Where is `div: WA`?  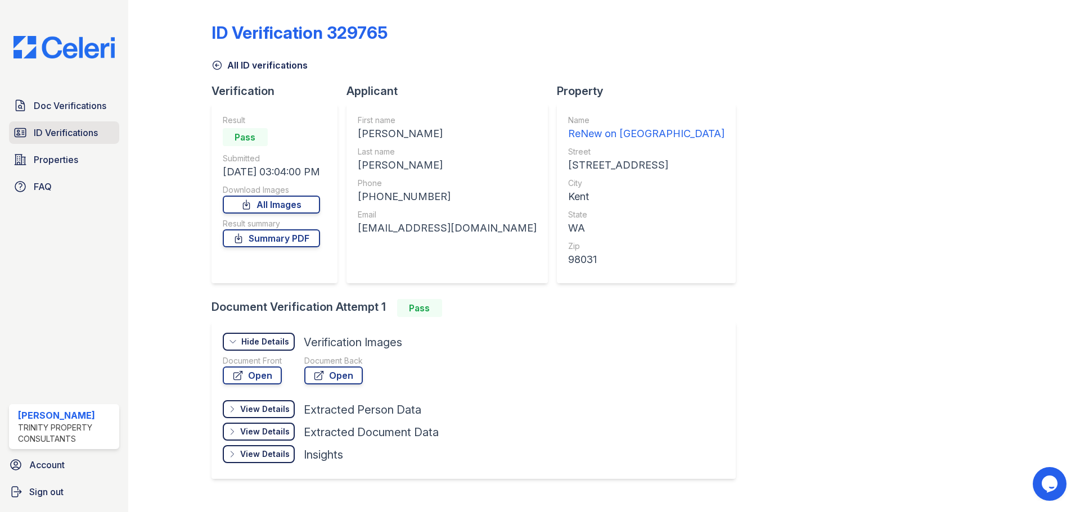
div: WA is located at coordinates (646, 228).